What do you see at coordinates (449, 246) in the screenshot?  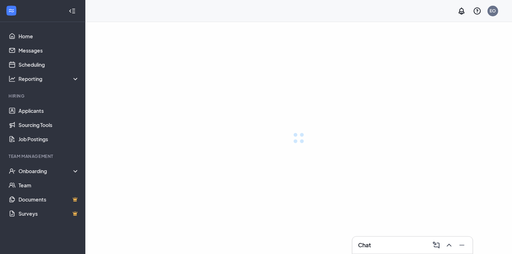 I see `svg: ChevronUp` at bounding box center [449, 246].